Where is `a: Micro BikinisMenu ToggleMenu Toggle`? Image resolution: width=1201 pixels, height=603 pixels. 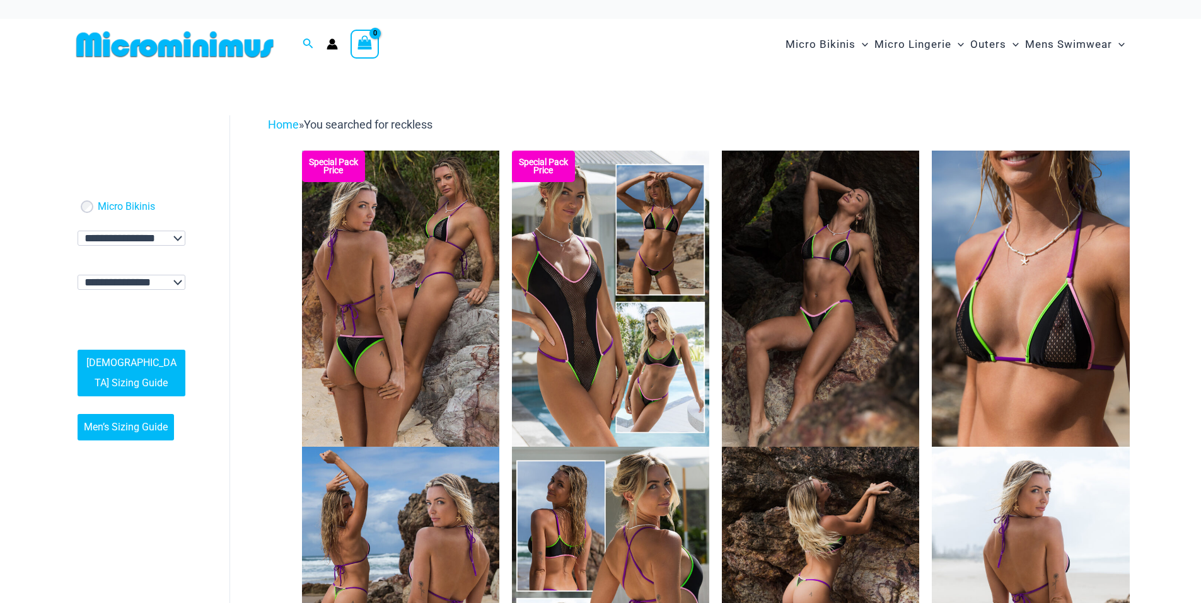
a: Micro BikinisMenu ToggleMenu Toggle is located at coordinates (826, 44).